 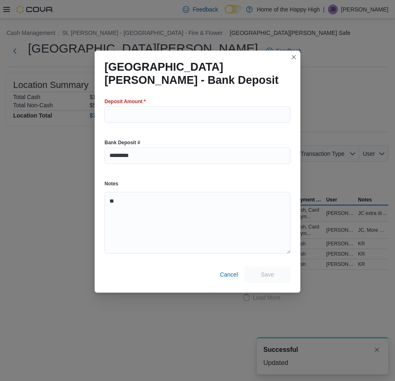 I want to click on span: Cancel, so click(x=228, y=275).